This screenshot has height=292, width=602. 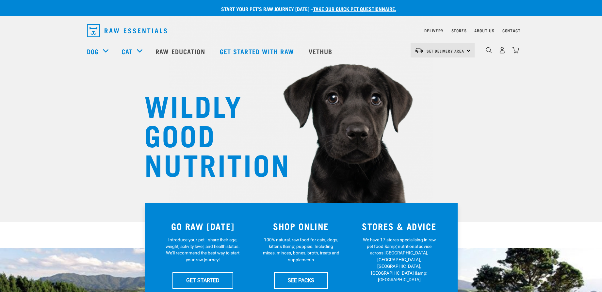 What do you see at coordinates (210, 134) in the screenshot?
I see `h1: WILDLY GOOD NUTRITION` at bounding box center [210, 134].